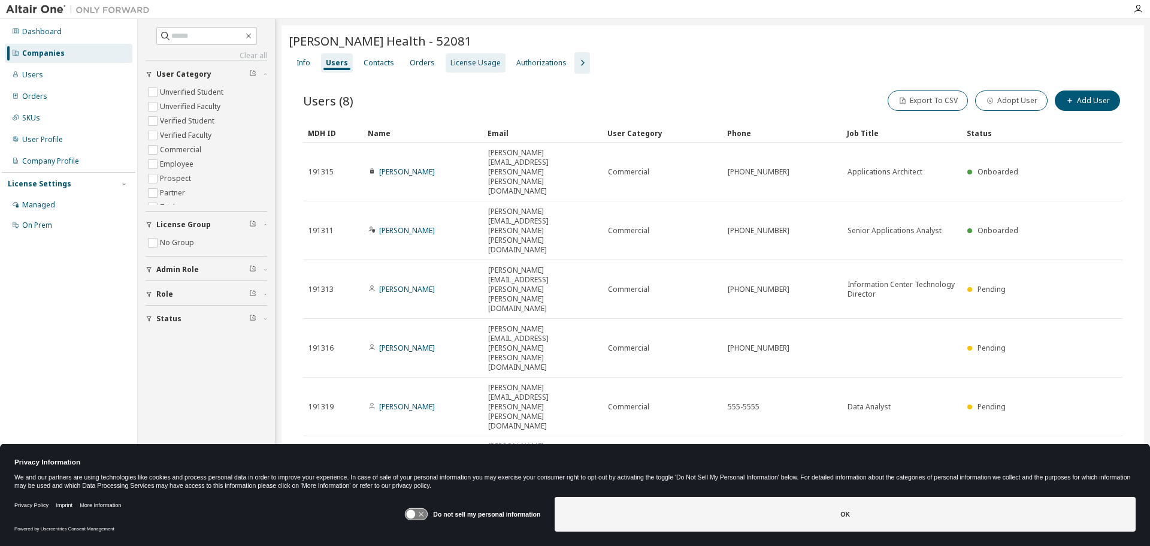 This screenshot has width=1150, height=546. Describe the element at coordinates (187, 135) in the screenshot. I see `label: Verified Faculty` at that location.